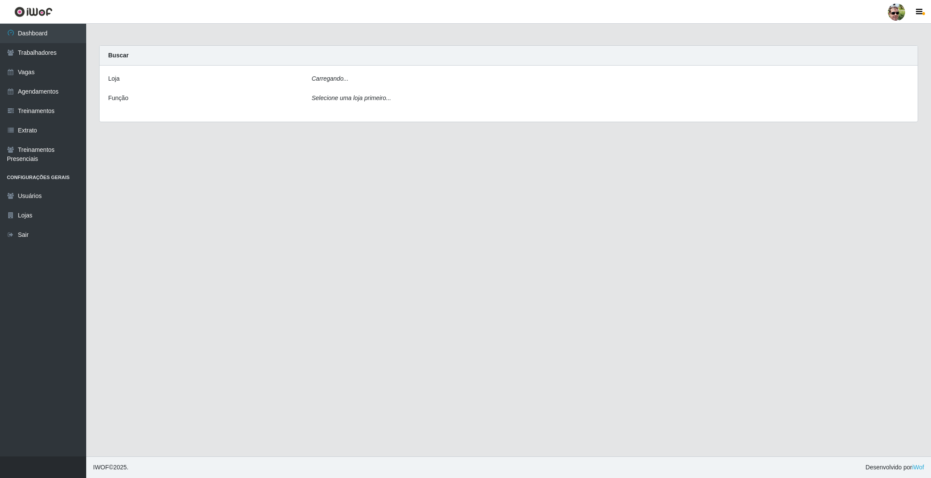 The width and height of the screenshot is (931, 478). What do you see at coordinates (33, 12) in the screenshot?
I see `img: CoreUI Logo` at bounding box center [33, 12].